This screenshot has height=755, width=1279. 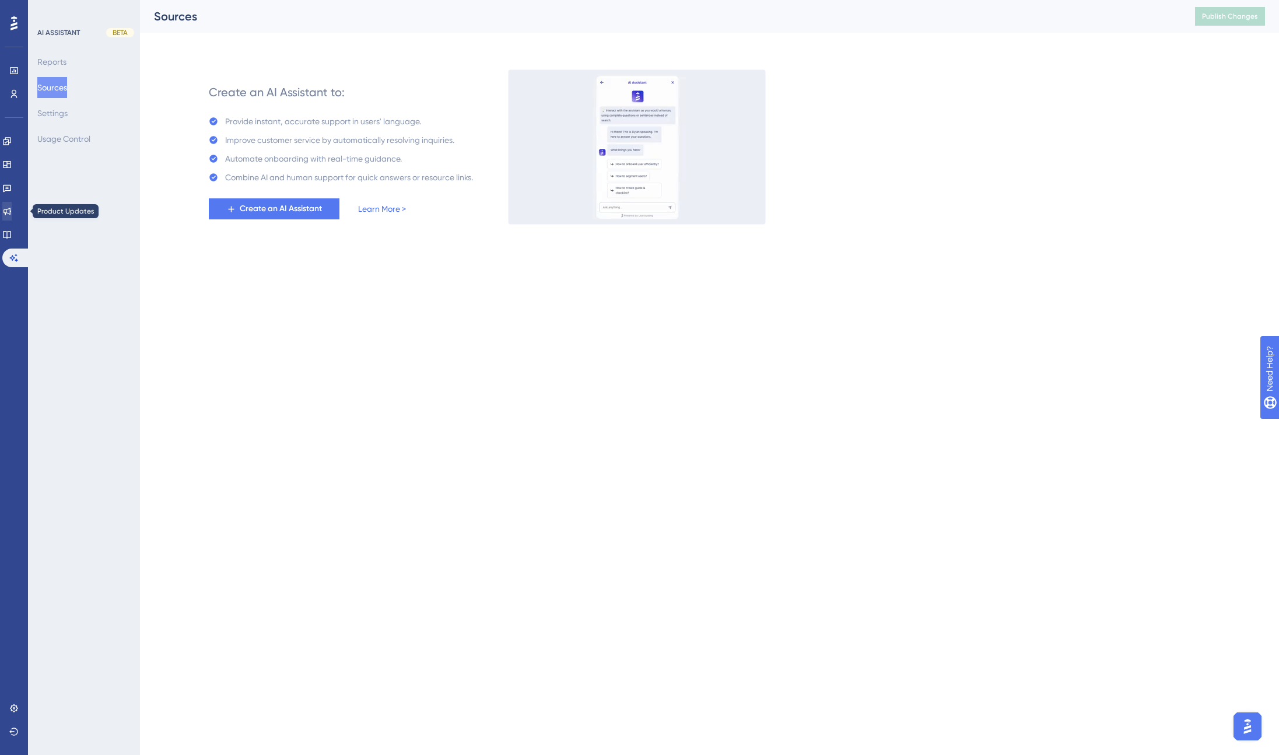 What do you see at coordinates (120, 33) in the screenshot?
I see `div: BETA` at bounding box center [120, 33].